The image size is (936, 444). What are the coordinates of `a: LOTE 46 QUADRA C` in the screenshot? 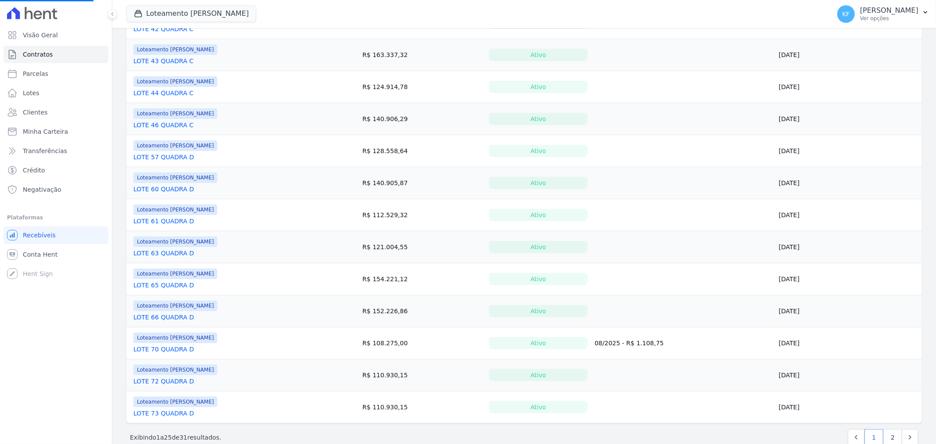 It's located at (163, 125).